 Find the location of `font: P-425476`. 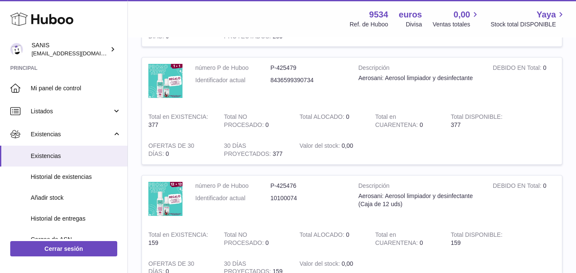

font: P-425476 is located at coordinates (283, 186).